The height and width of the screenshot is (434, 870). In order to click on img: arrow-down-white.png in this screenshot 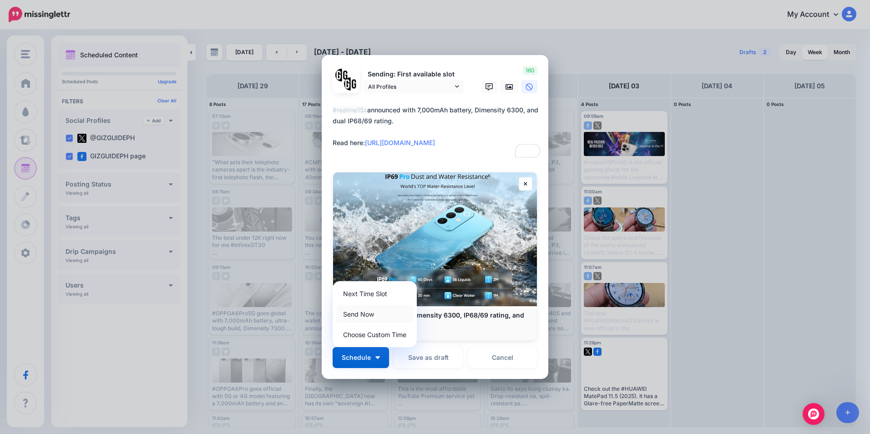, I will do `click(378, 358)`.